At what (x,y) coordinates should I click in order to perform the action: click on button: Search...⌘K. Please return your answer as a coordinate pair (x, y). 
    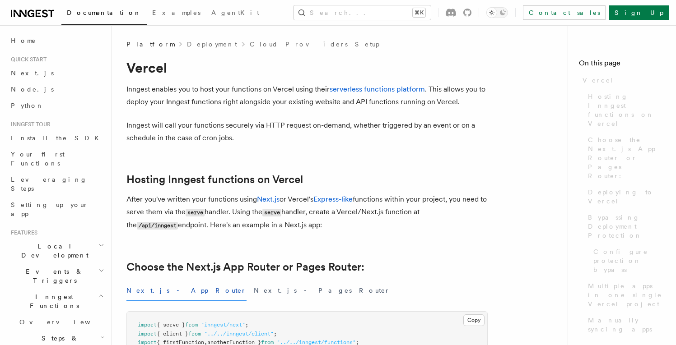
    Looking at the image, I should click on (362, 13).